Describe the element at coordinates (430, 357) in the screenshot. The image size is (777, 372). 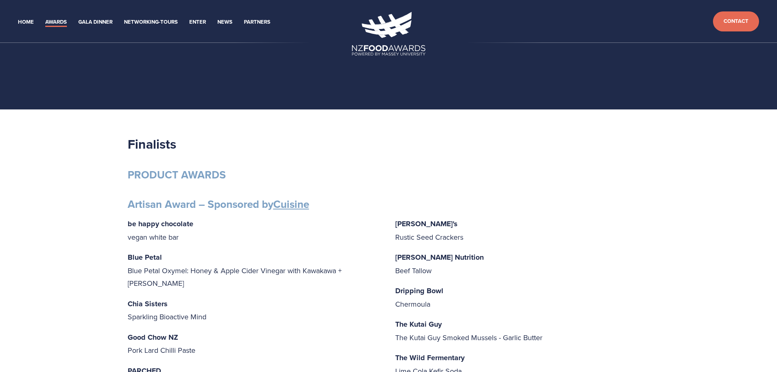
I see `strong: The Wild Fermentary` at that location.